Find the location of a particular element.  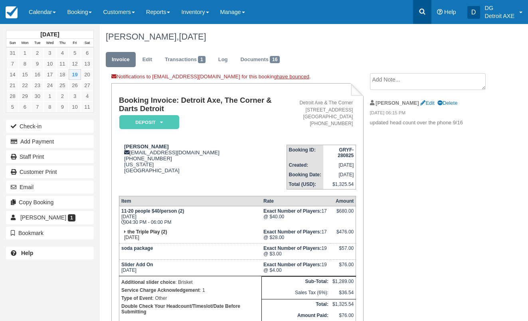

strong: Service Charge Acknowledgement is located at coordinates (160, 290).